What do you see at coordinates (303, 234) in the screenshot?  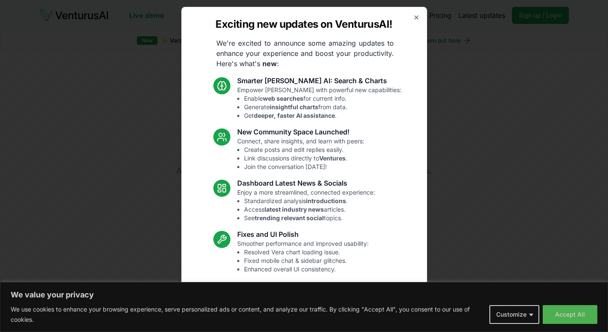 I see `h3: Fixes and UI Polish` at bounding box center [303, 234].